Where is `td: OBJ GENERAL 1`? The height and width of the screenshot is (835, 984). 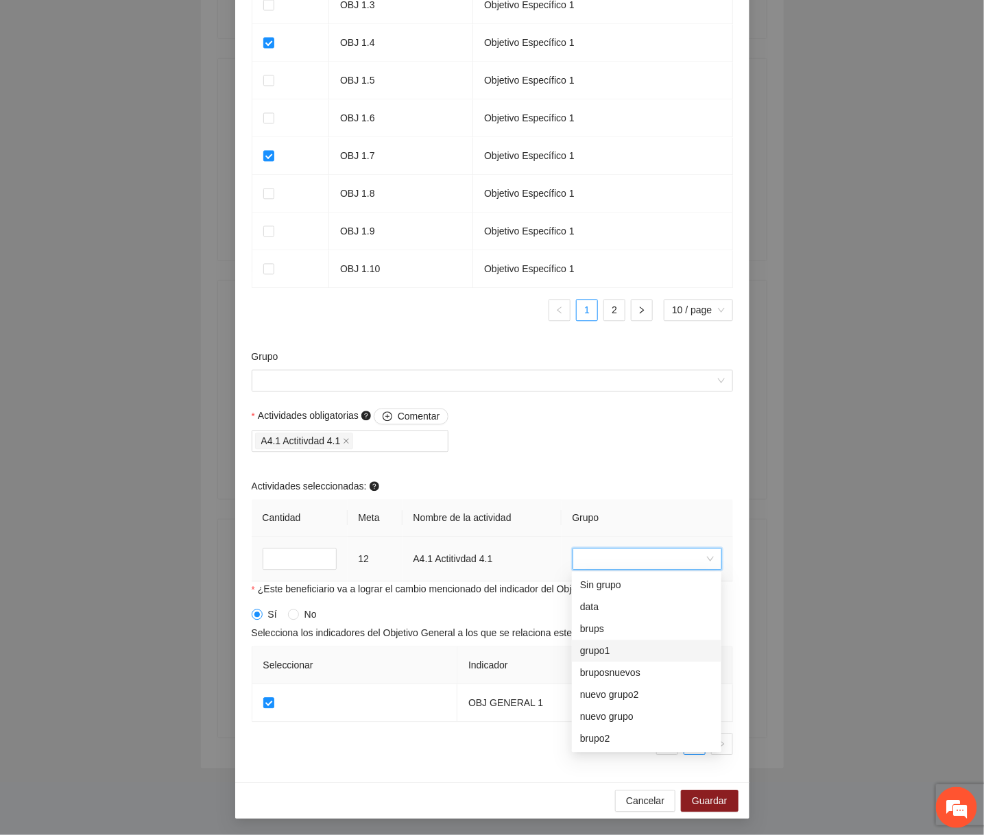 td: OBJ GENERAL 1 is located at coordinates (595, 703).